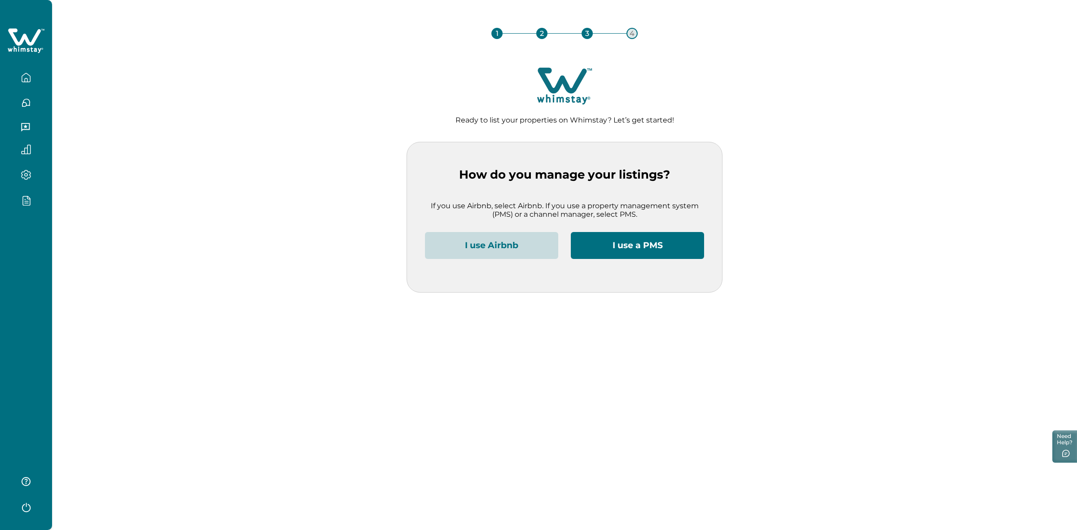  Describe the element at coordinates (637, 245) in the screenshot. I see `button: I use a PMS` at that location.